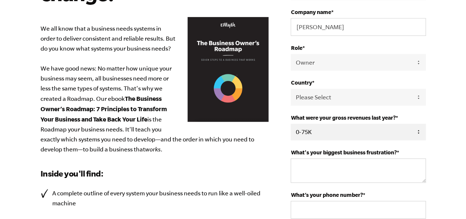 The width and height of the screenshot is (466, 219). I want to click on span: Country, so click(301, 82).